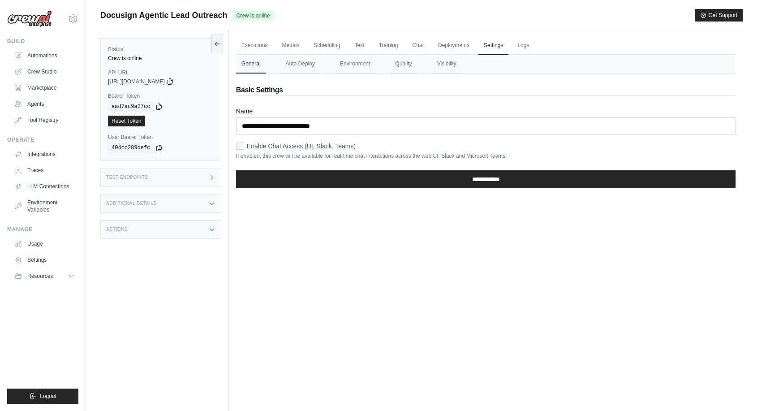 This screenshot has height=411, width=757. What do you see at coordinates (127, 177) in the screenshot?
I see `h3: Test Endpoints` at bounding box center [127, 177].